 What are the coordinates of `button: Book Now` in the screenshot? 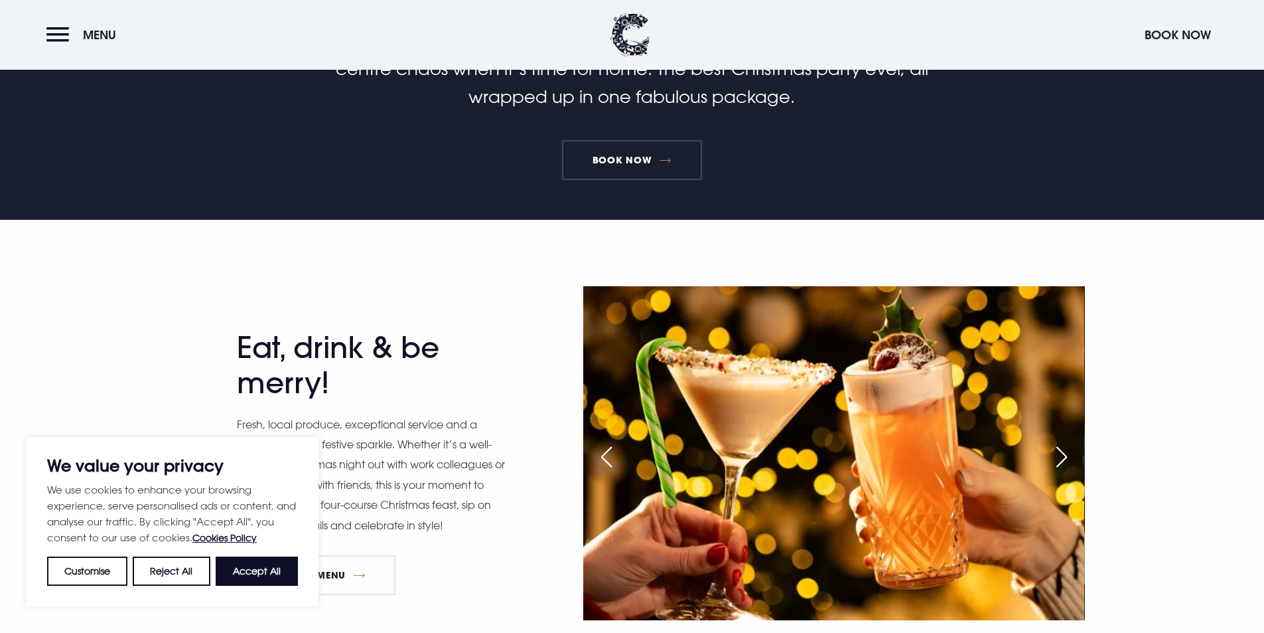 It's located at (1178, 35).